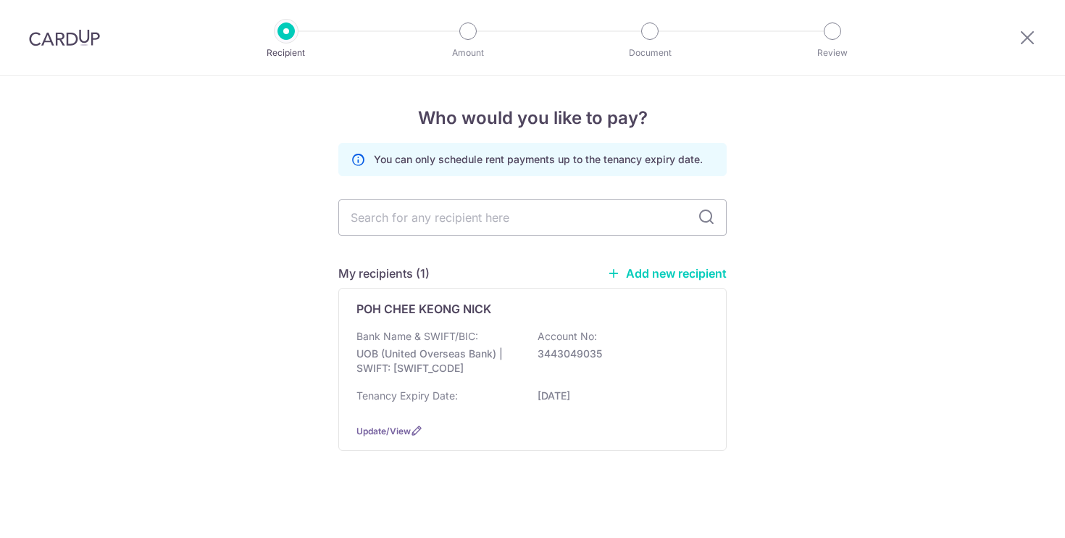  Describe the element at coordinates (833, 53) in the screenshot. I see `p: Review` at that location.